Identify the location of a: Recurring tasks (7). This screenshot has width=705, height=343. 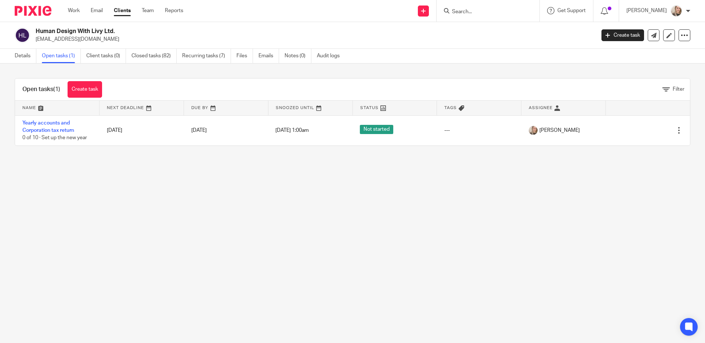
(206, 56).